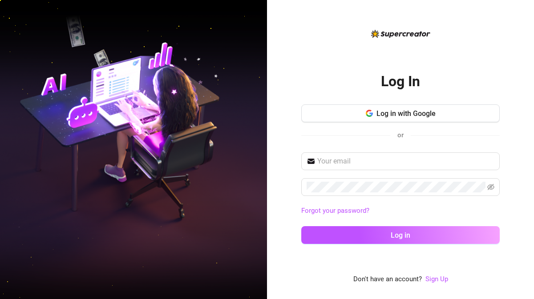  Describe the element at coordinates (400, 113) in the screenshot. I see `button: Log in with Google` at that location.